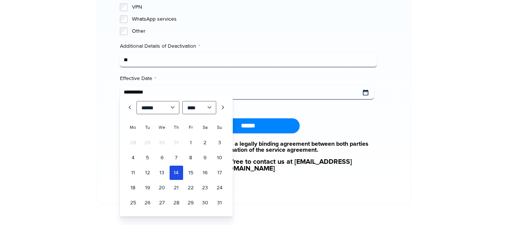 The image size is (508, 225). What do you see at coordinates (190, 143) in the screenshot?
I see `a: 1` at bounding box center [190, 143].